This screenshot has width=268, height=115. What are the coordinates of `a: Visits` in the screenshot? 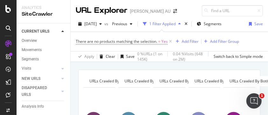 It's located at (40, 68).